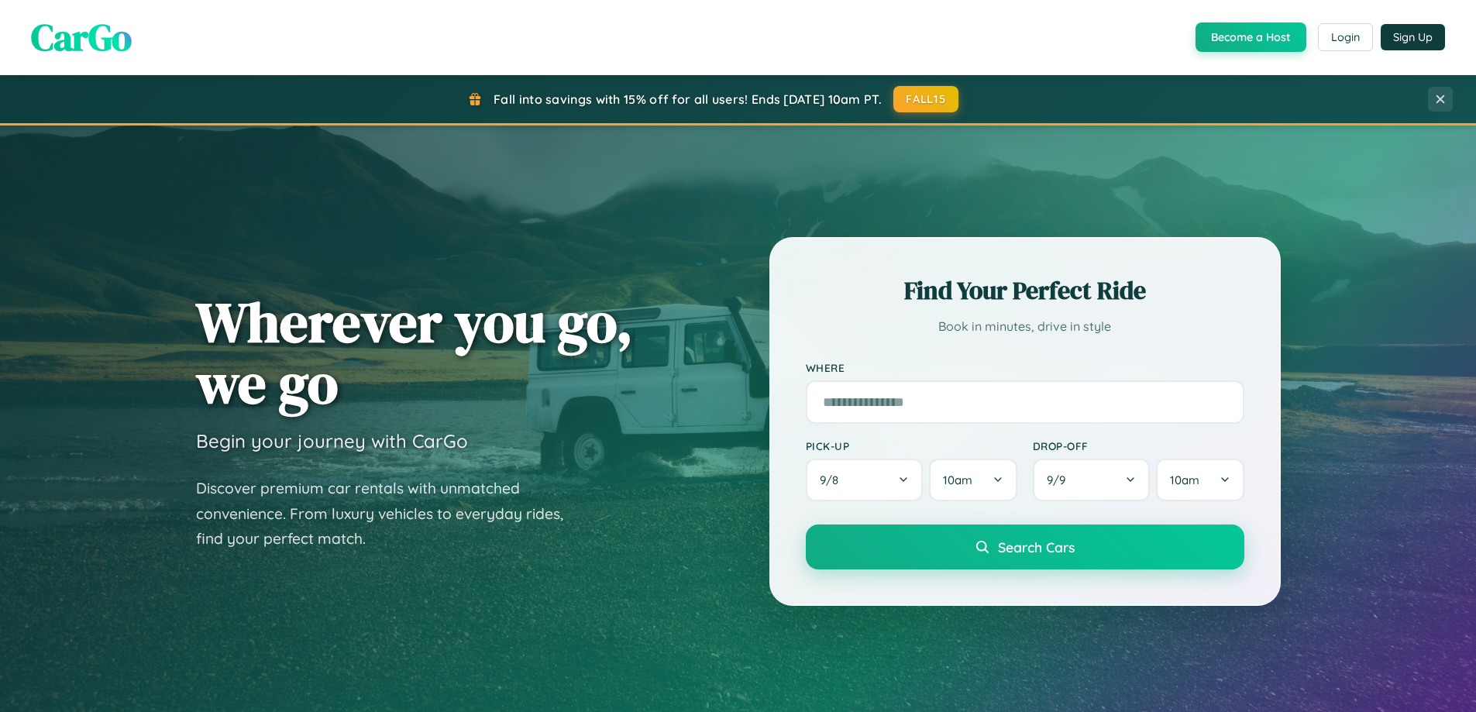 The height and width of the screenshot is (712, 1476). I want to click on p: Discover premium car rentals with unmatched convenience. From luxury vehicles to everyday rides, ..., so click(390, 514).